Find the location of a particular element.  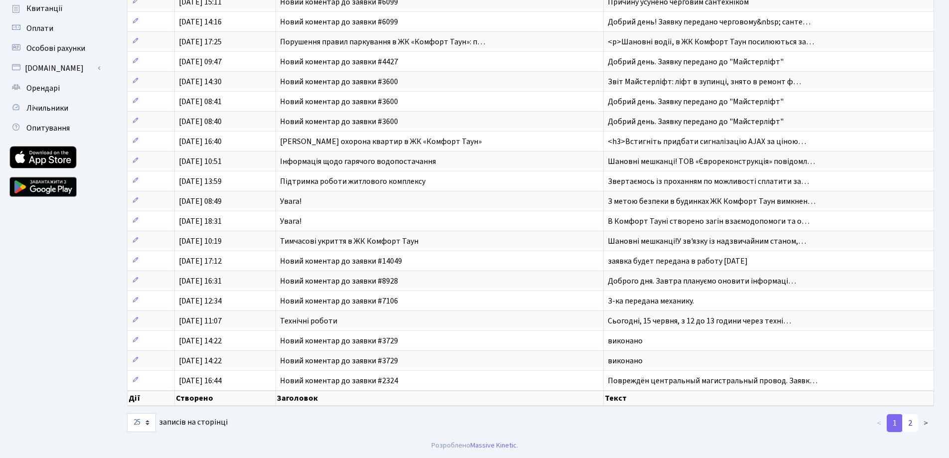

span: Квитанції is located at coordinates (44, 8).